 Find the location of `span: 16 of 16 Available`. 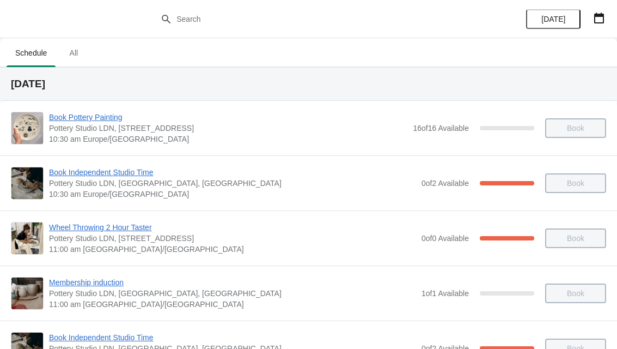

span: 16 of 16 Available is located at coordinates (441, 128).